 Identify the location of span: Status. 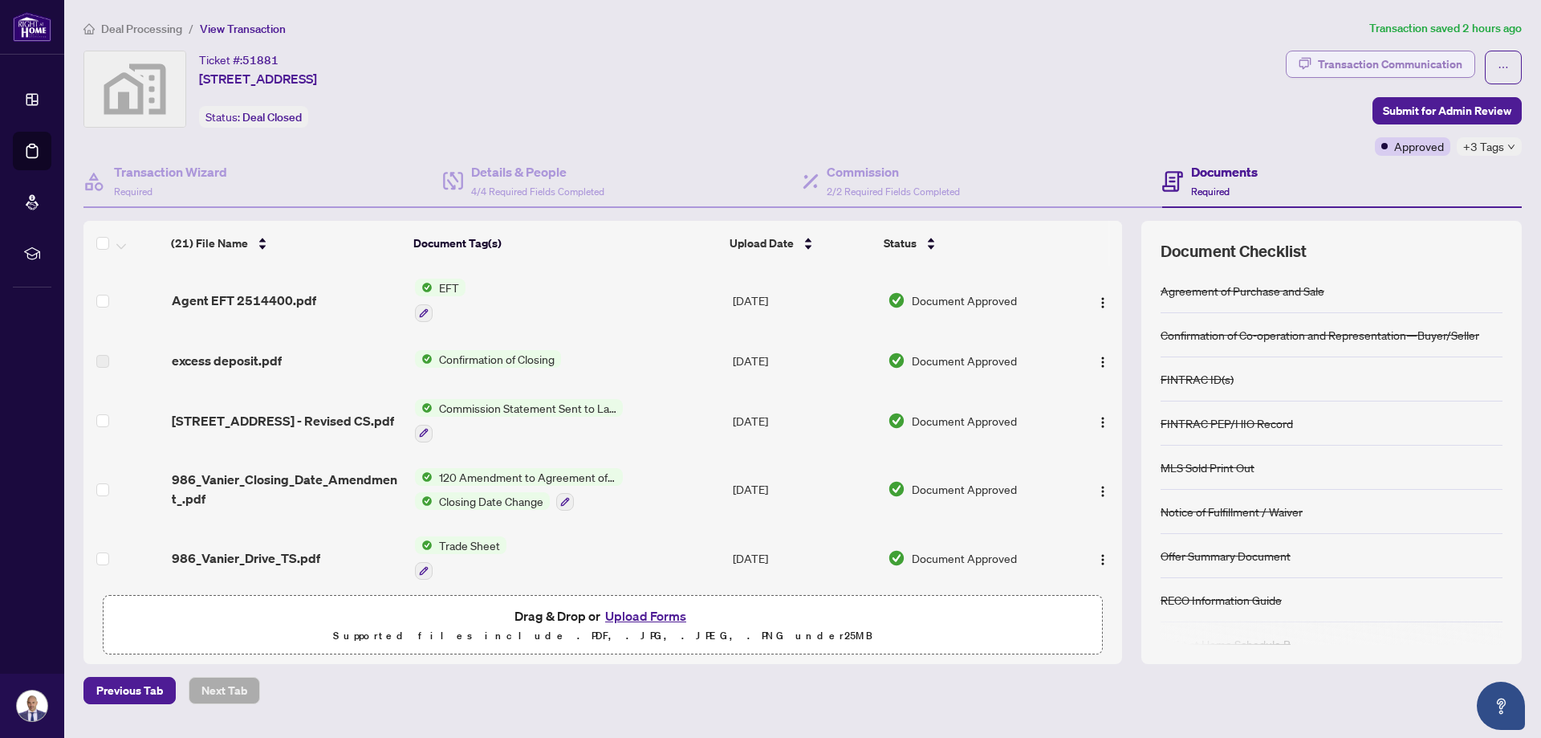
(900, 243).